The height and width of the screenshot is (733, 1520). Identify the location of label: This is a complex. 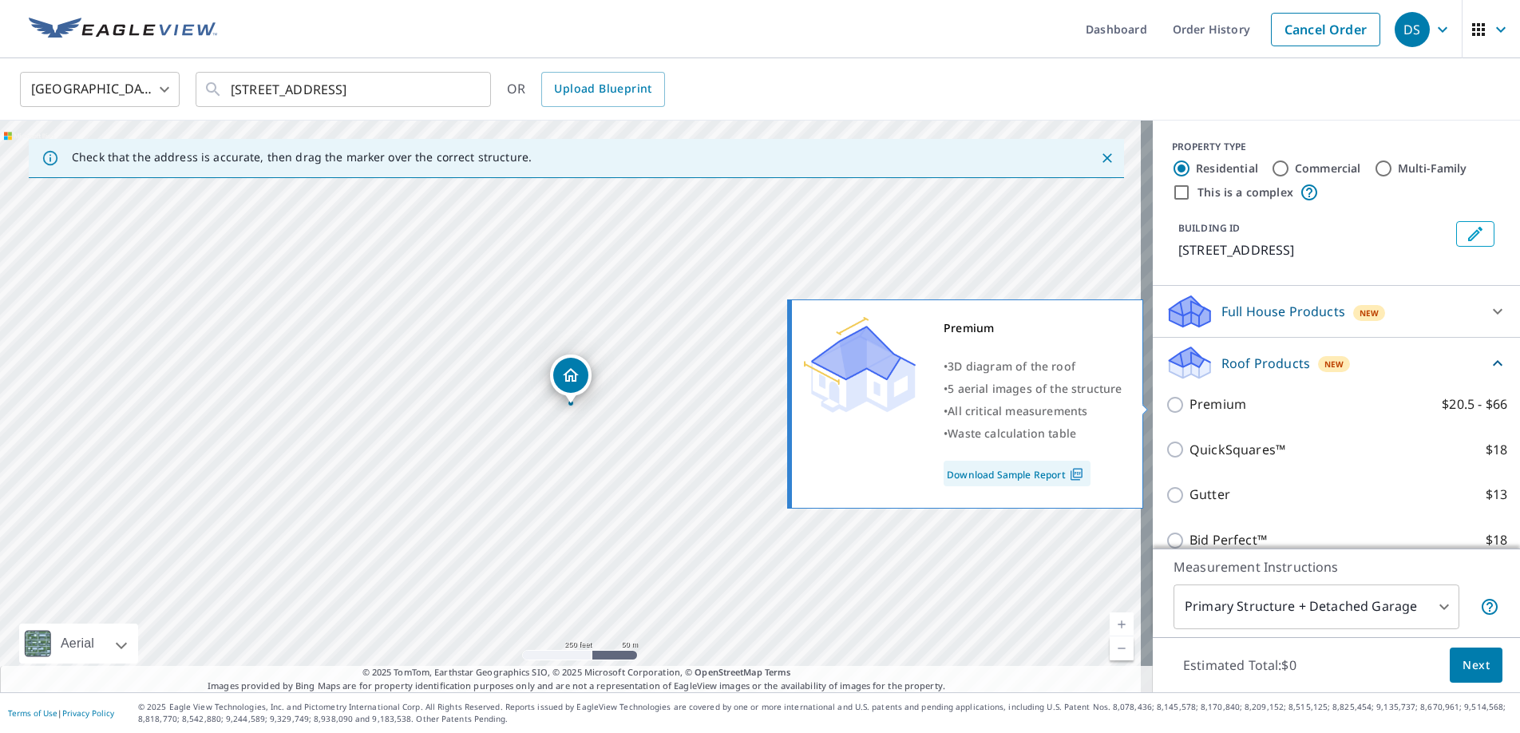
(1245, 192).